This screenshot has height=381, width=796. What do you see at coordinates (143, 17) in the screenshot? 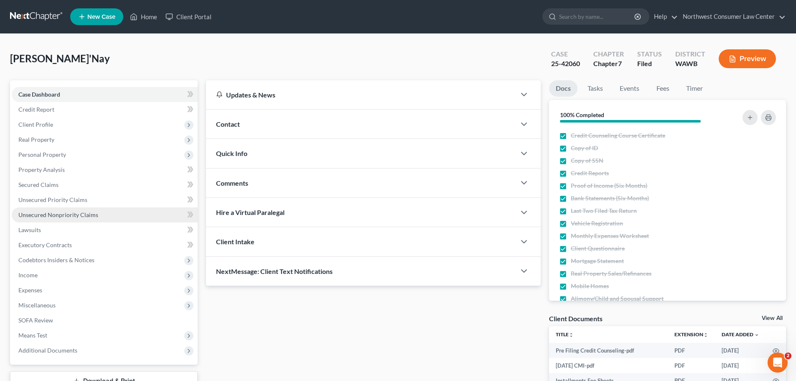
I see `a: Home` at bounding box center [143, 17].